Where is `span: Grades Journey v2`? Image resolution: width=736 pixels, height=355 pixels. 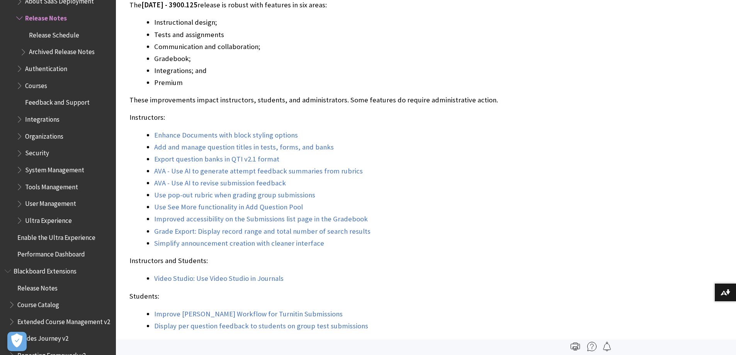 span: Grades Journey v2 is located at coordinates (43, 337).